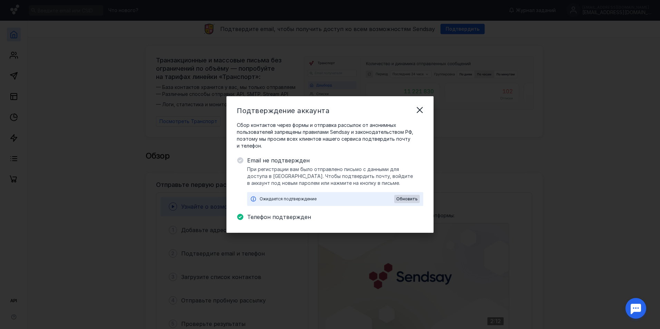 This screenshot has width=660, height=329. I want to click on div: Ожидается подтверждение, so click(327, 199).